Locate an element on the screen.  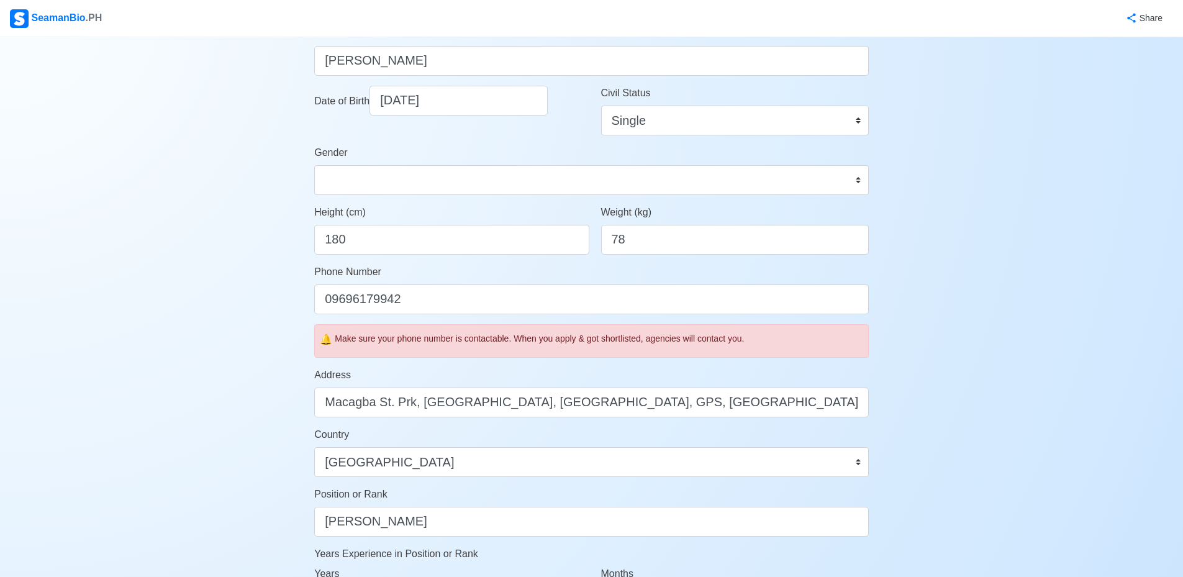
p: Years Experience in Position or Rank is located at coordinates (591, 554).